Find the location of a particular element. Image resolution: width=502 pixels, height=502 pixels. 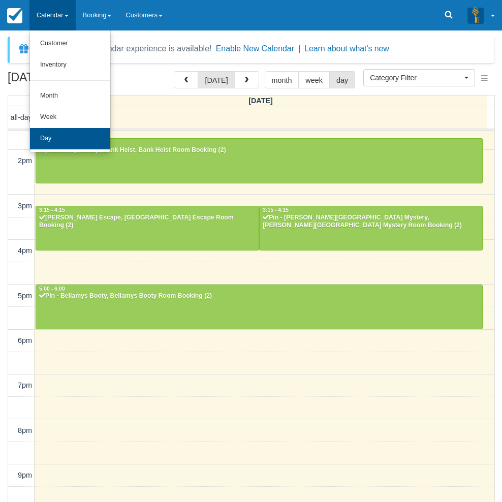

button: Enable New Calendar is located at coordinates (255, 49).